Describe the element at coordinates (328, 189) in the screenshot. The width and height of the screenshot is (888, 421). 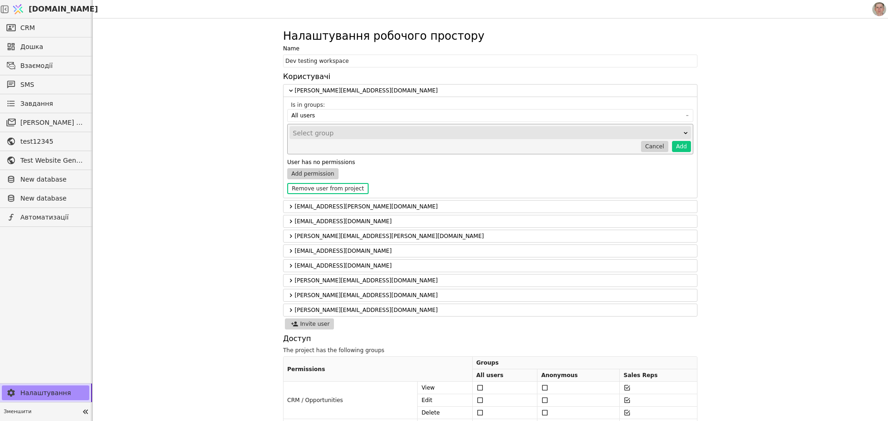
I see `button: Remove user from project` at that location.